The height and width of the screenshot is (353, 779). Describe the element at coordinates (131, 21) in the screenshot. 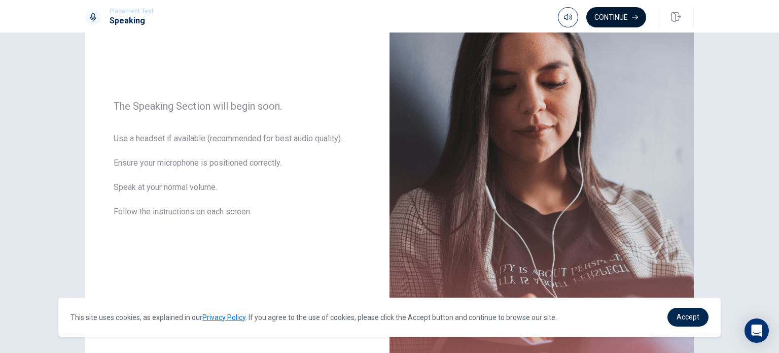

I see `h1: Speaking` at that location.